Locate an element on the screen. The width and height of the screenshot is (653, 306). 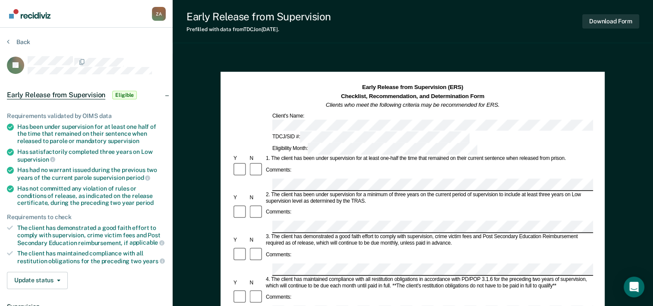
div: Eligibility Month: is located at coordinates (375, 149).